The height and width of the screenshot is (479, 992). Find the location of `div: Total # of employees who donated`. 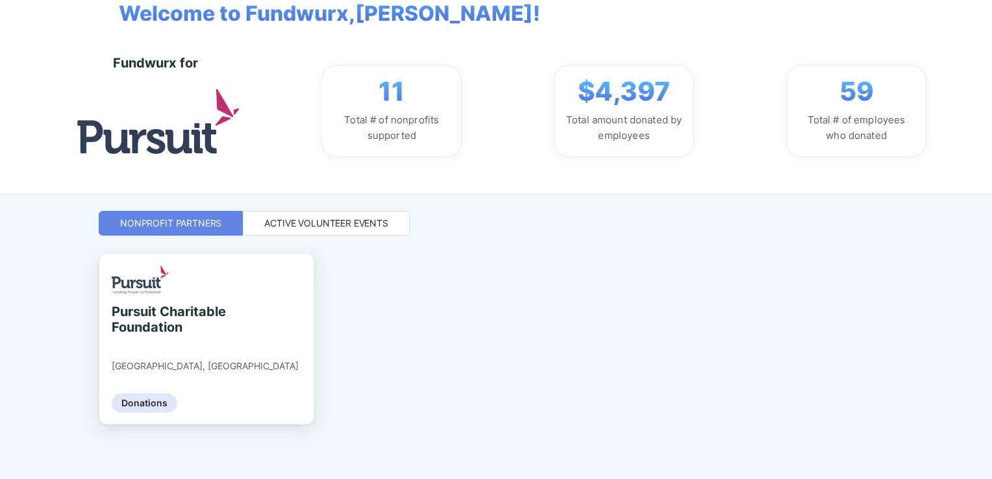

div: Total # of employees who donated is located at coordinates (856, 128).